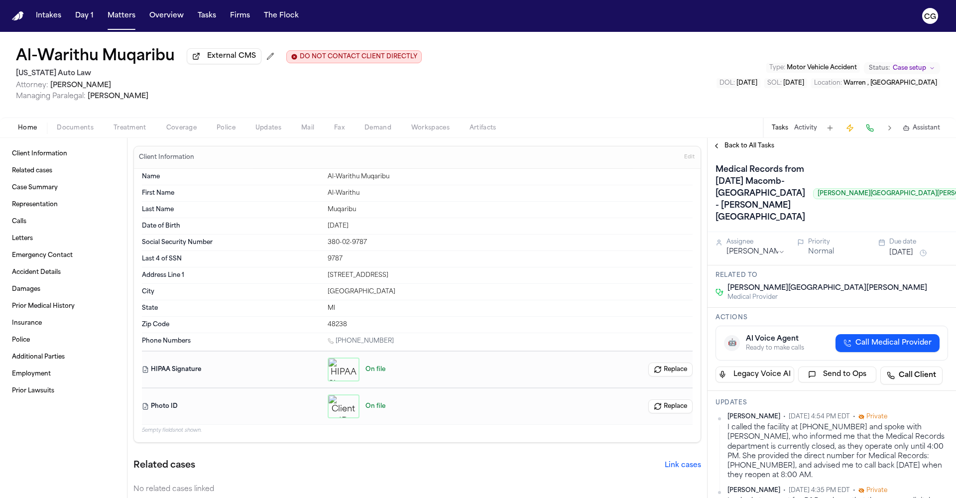 The width and height of the screenshot is (956, 498). Describe the element at coordinates (510, 193) in the screenshot. I see `div: Al-Warithu` at that location.